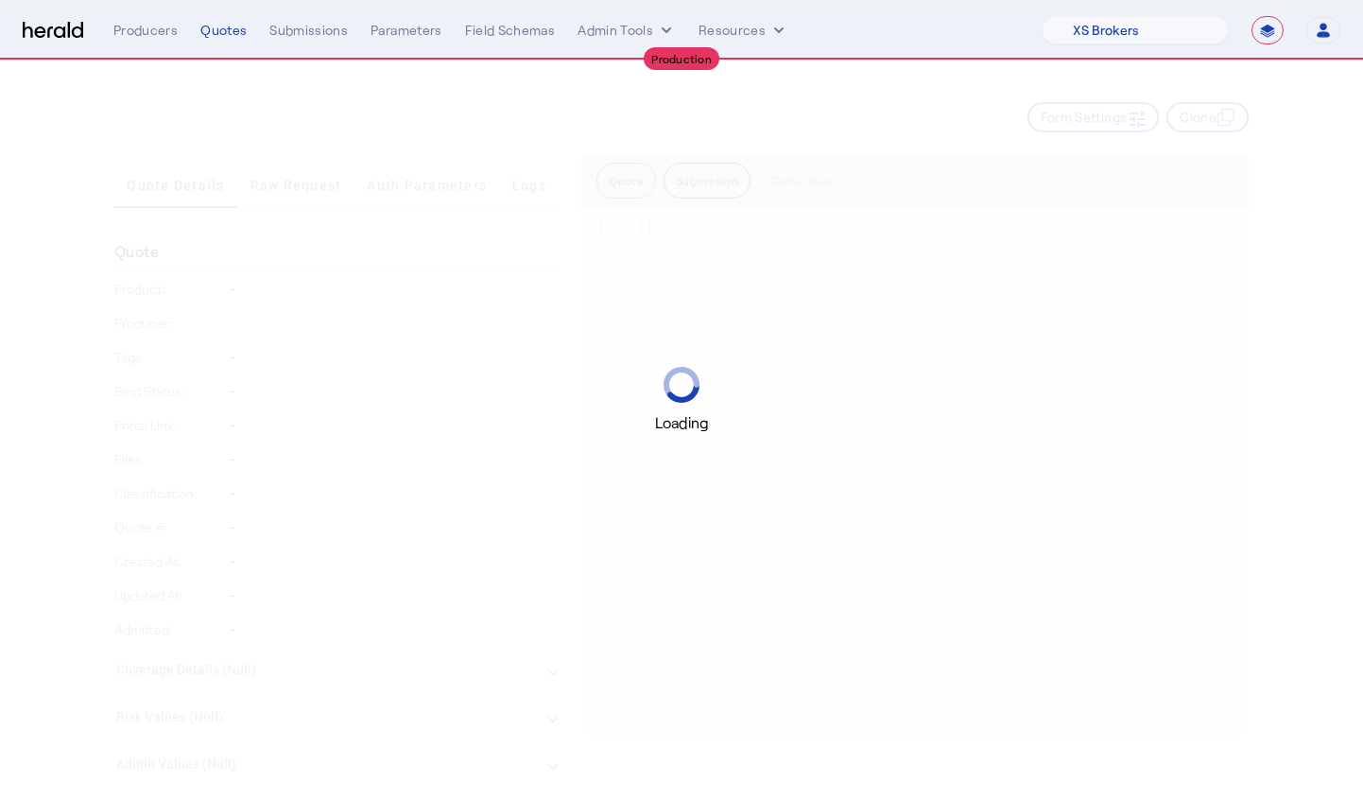 Image resolution: width=1363 pixels, height=799 pixels. Describe the element at coordinates (406, 30) in the screenshot. I see `div: Parameters` at that location.